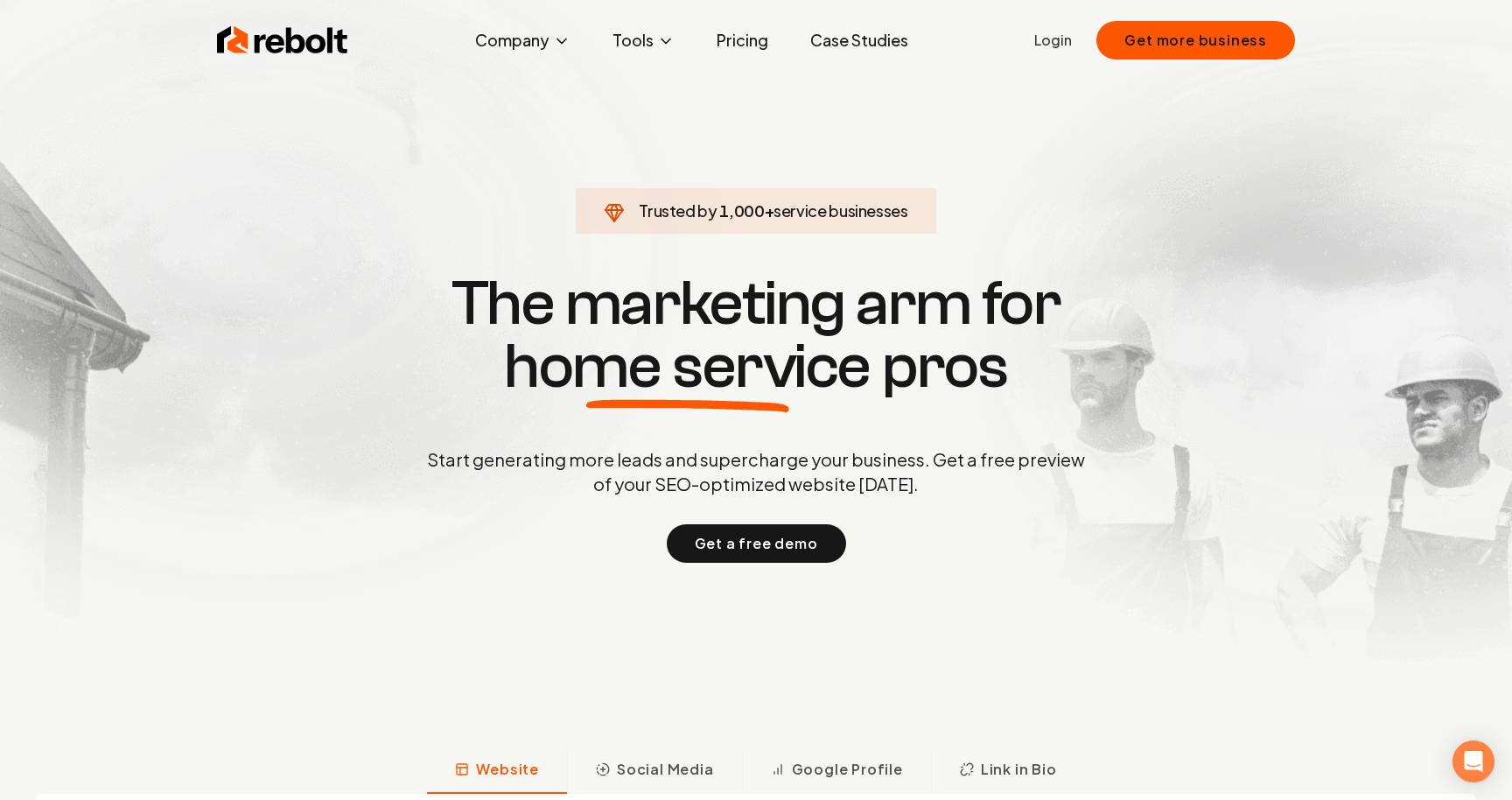 This screenshot has width=1512, height=800. What do you see at coordinates (756, 543) in the screenshot?
I see `button: Get a free demo` at bounding box center [756, 543].